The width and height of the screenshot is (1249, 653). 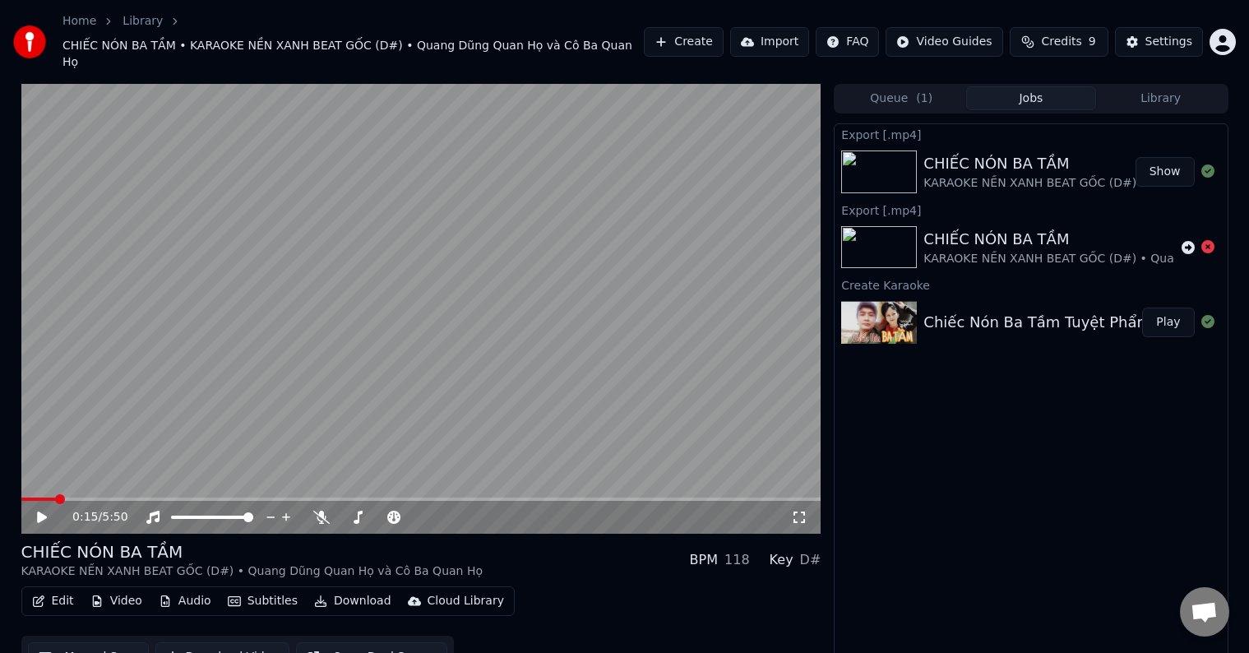 I want to click on div: Open chat, so click(x=1205, y=612).